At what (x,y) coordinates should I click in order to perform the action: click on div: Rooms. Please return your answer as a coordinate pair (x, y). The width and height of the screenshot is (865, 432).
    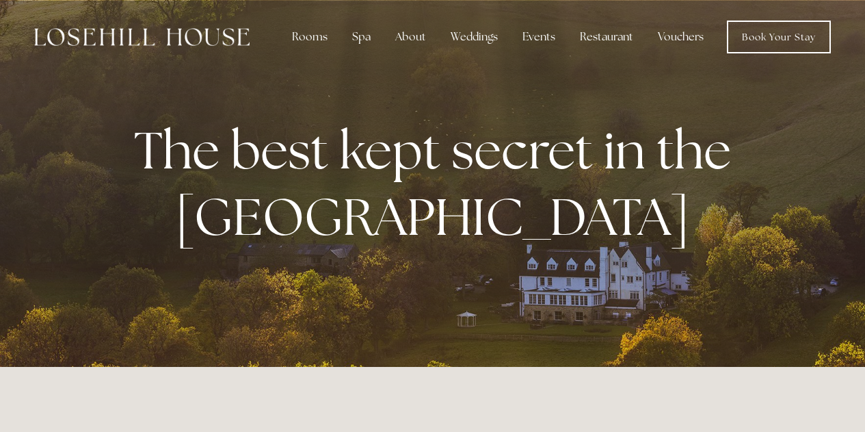
    Looking at the image, I should click on (310, 37).